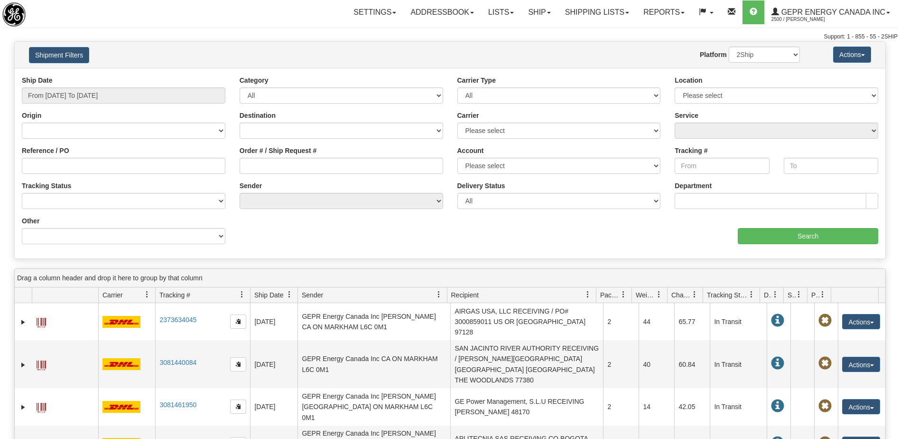  I want to click on a: Charge filter column settings, so click(695, 294).